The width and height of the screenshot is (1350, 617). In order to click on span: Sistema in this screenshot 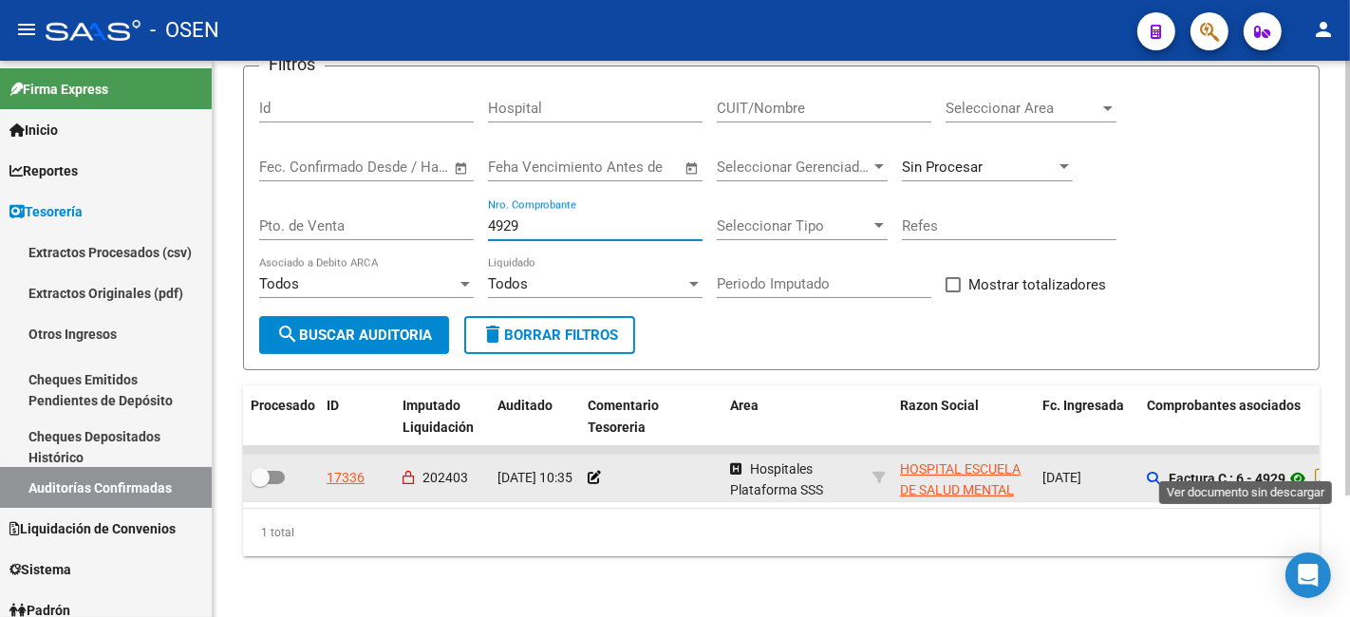, I will do `click(40, 570)`.